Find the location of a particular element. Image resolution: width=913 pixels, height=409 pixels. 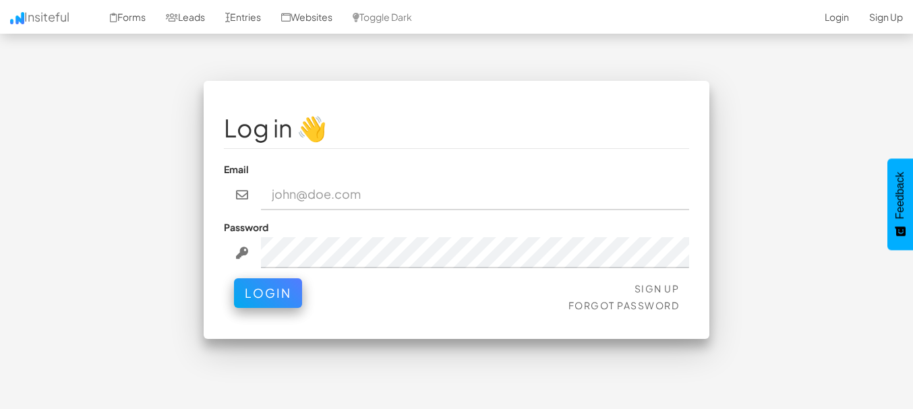

span: Feedback is located at coordinates (900, 195).